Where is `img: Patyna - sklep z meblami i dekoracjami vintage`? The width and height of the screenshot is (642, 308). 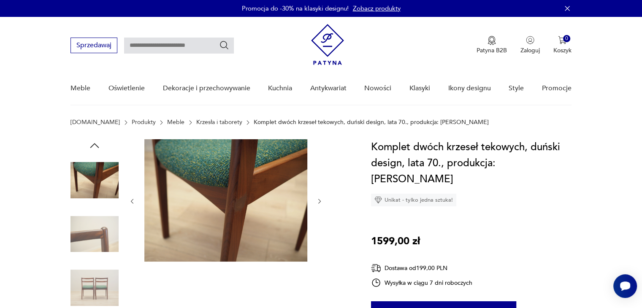
img: Patyna - sklep z meblami i dekoracjami vintage is located at coordinates (328, 44).